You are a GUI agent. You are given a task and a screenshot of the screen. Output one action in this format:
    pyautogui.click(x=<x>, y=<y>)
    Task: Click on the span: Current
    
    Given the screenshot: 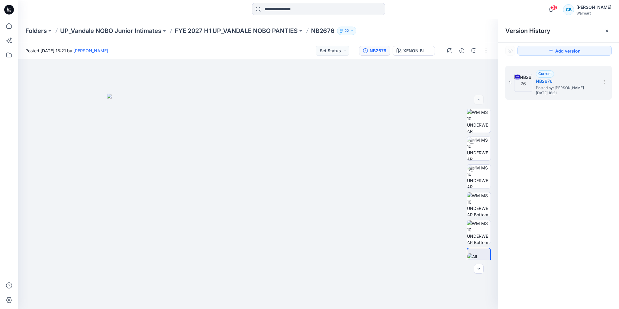 What is the action you would take?
    pyautogui.click(x=545, y=73)
    